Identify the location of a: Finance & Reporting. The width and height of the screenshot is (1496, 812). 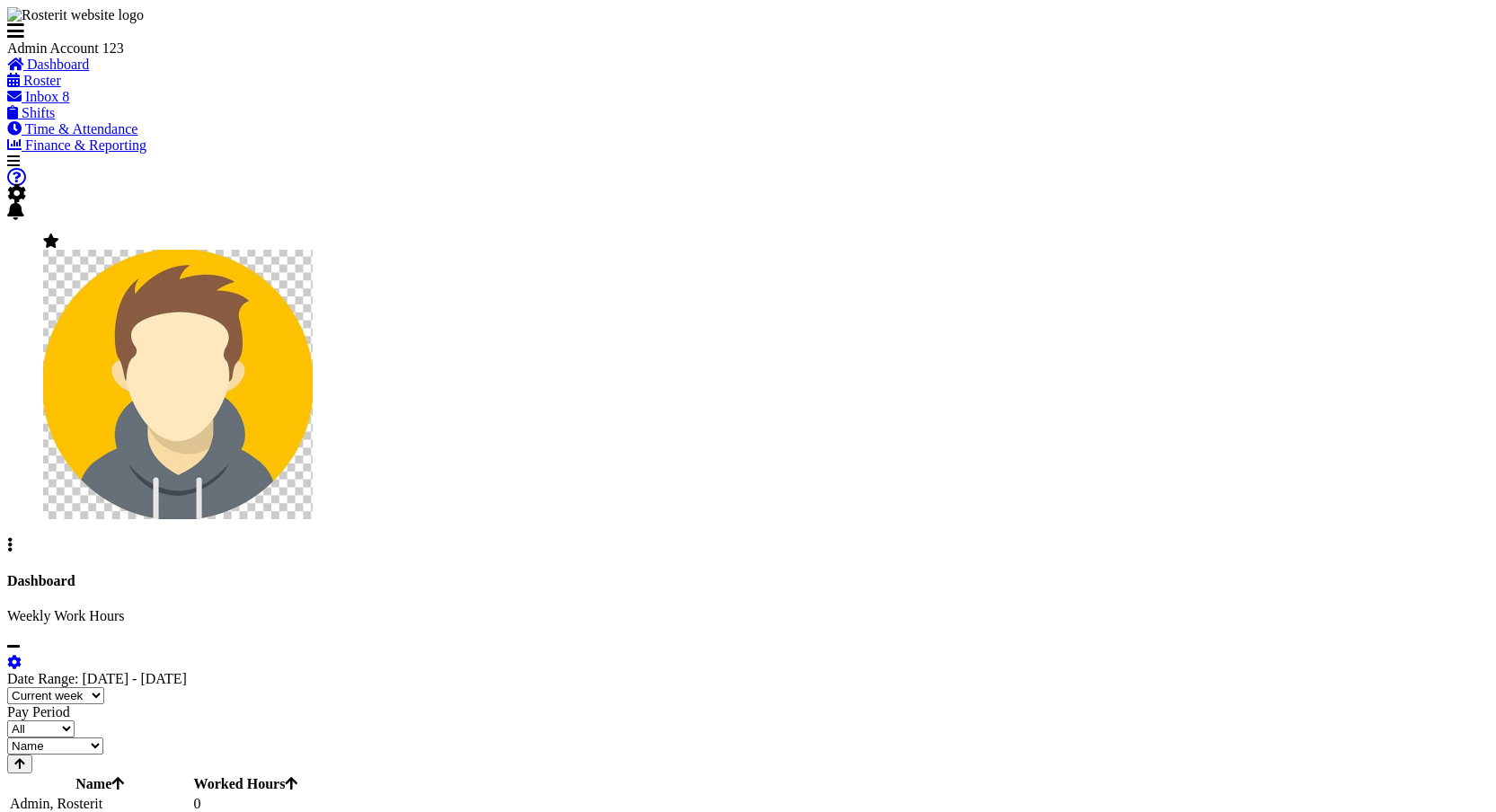
(76, 145).